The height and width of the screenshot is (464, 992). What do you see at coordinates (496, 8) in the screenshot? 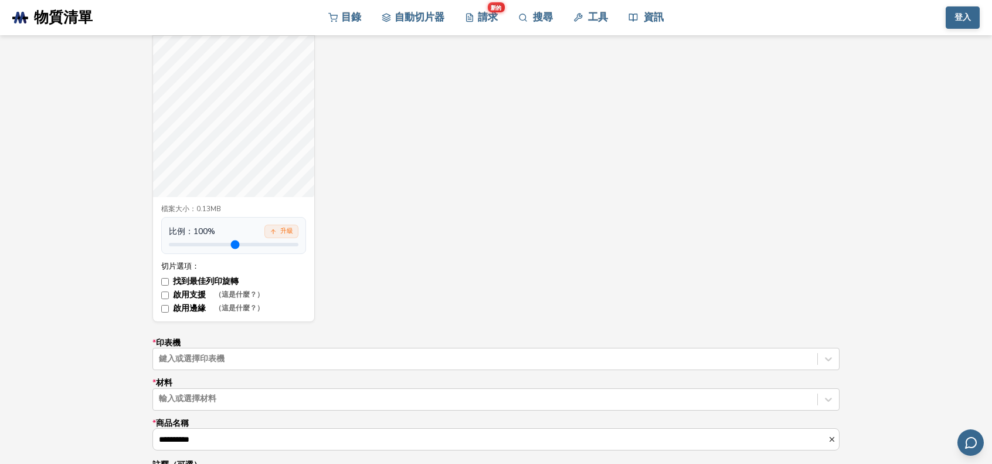
I see `font: 新的` at bounding box center [496, 8].